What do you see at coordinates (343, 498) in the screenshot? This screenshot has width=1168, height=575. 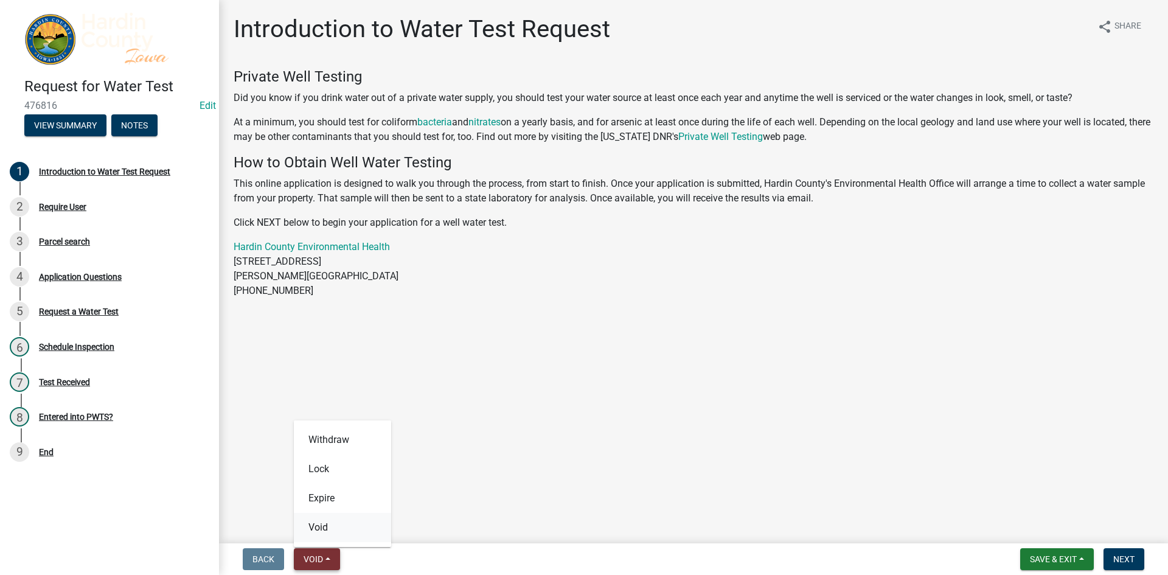 I see `button: Expire` at bounding box center [343, 498].